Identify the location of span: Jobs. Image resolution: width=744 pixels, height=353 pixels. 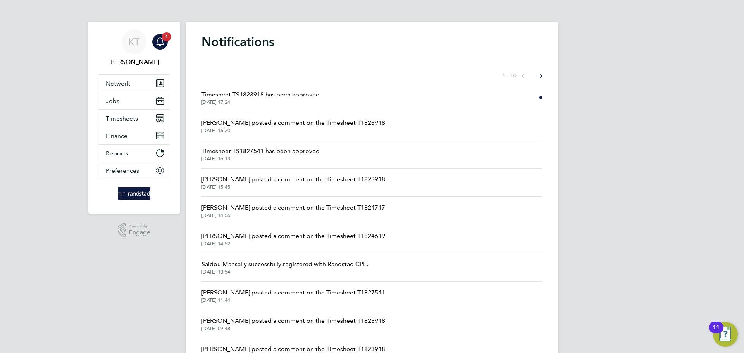
(112, 101).